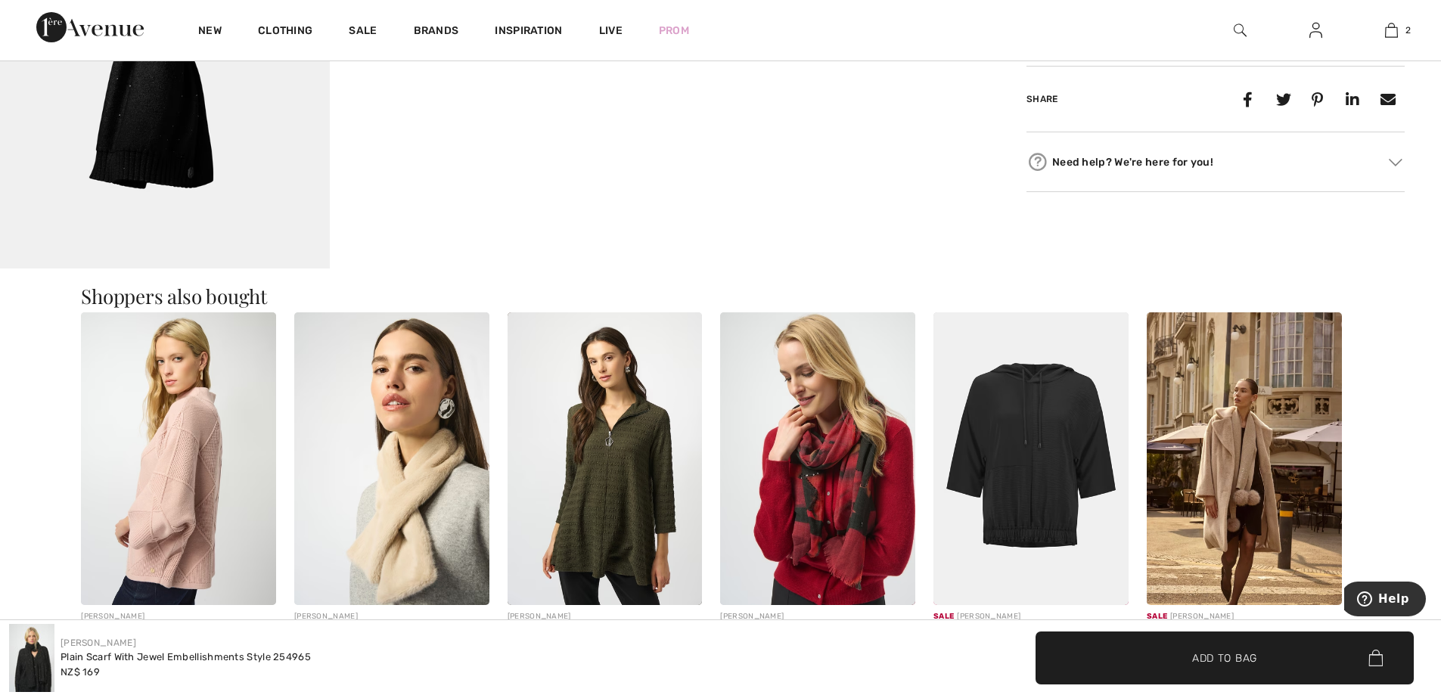  What do you see at coordinates (1031, 458) in the screenshot?
I see `a: Hooded Cropped Pullover Style 252116` at bounding box center [1031, 458].